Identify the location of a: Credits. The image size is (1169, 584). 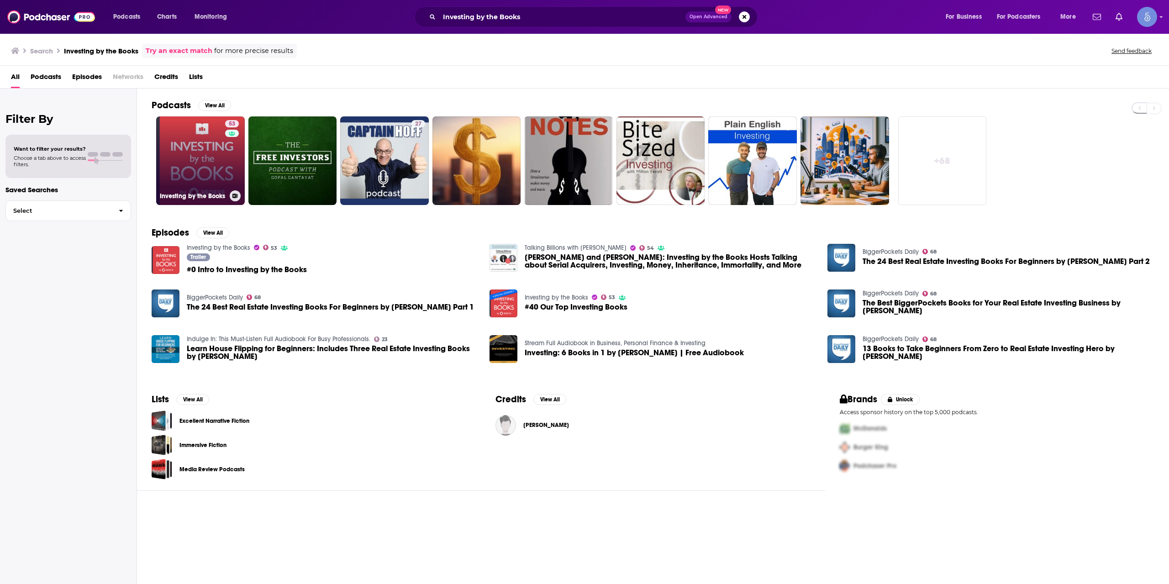
(166, 79).